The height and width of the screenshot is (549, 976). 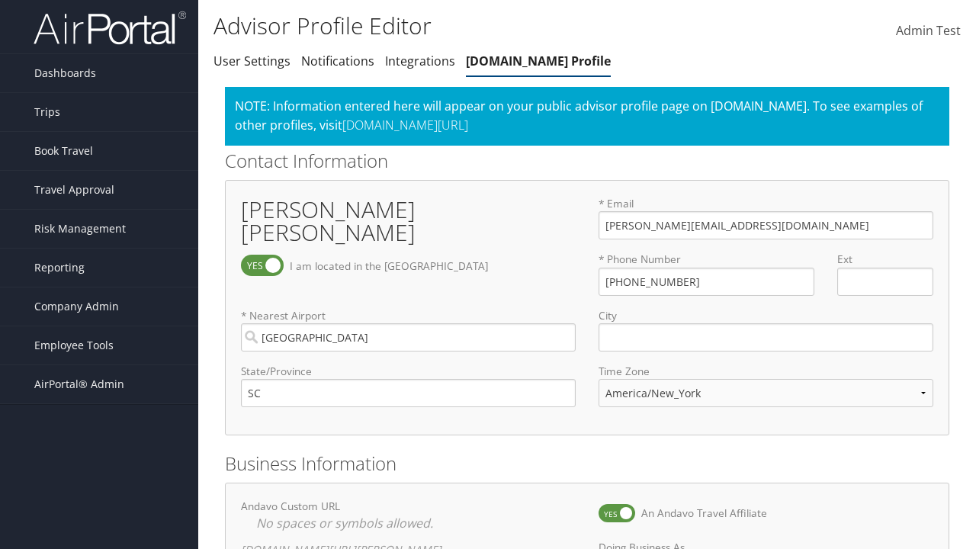 What do you see at coordinates (47, 112) in the screenshot?
I see `span: Trips` at bounding box center [47, 112].